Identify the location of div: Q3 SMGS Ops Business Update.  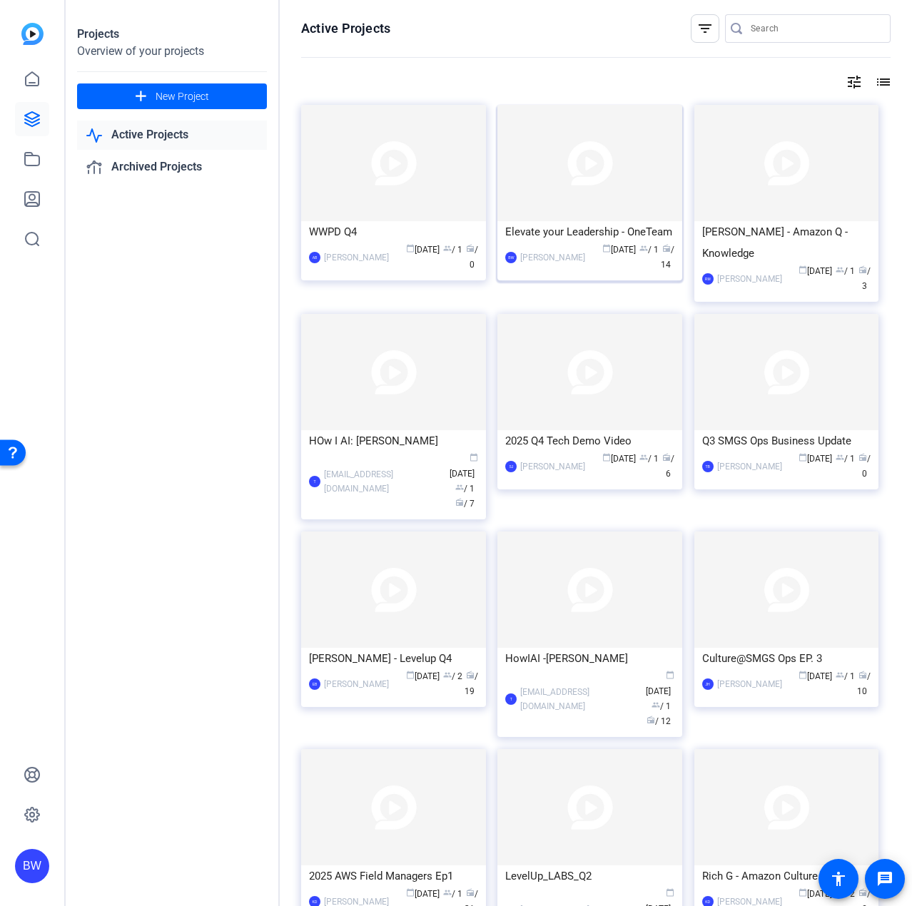
(786, 441).